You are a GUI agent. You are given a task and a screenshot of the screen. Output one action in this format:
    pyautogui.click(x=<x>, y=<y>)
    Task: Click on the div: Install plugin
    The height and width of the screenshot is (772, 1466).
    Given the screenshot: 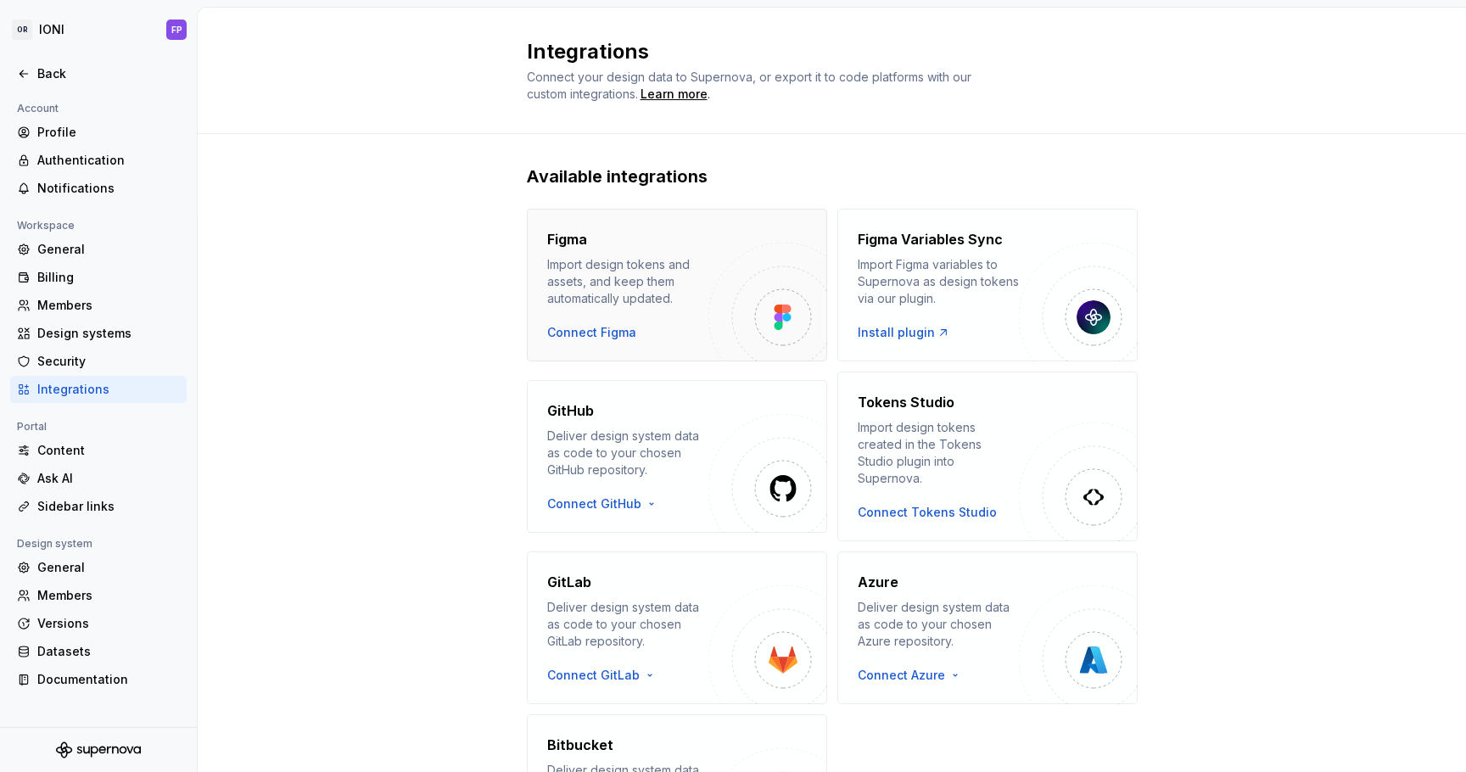 What is the action you would take?
    pyautogui.click(x=903, y=332)
    